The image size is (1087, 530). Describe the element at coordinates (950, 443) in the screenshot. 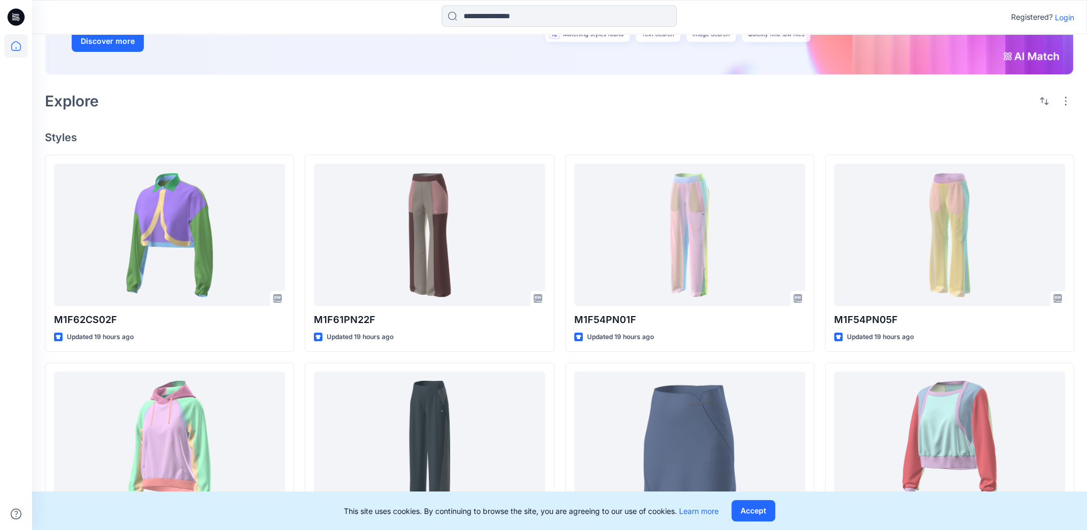

I see `a: M1F61SW04F` at that location.